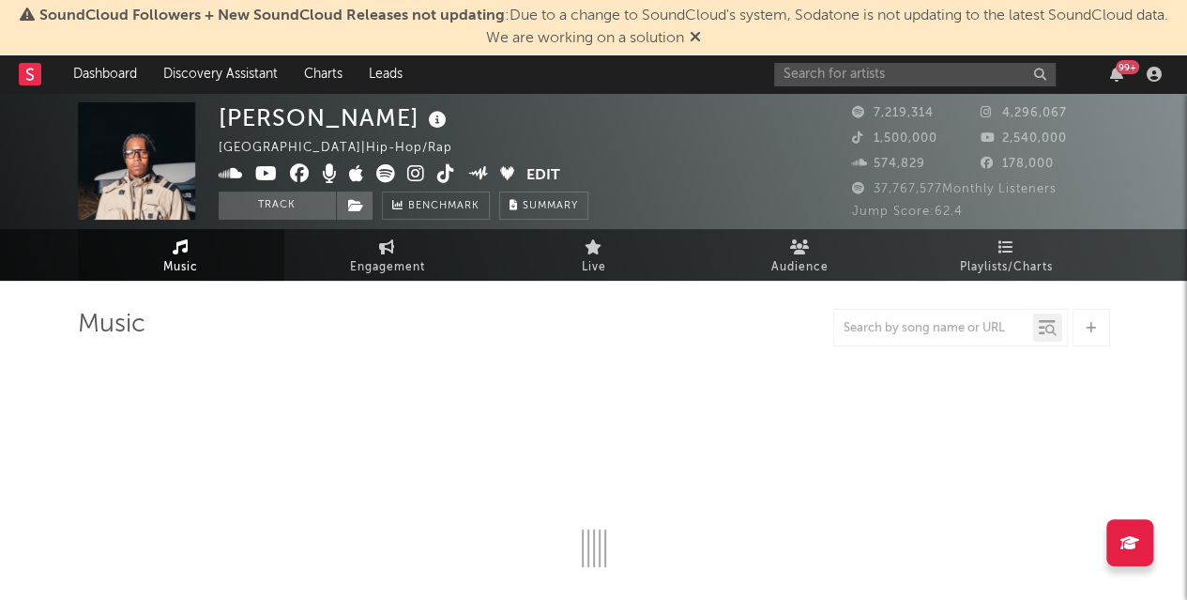 Image resolution: width=1187 pixels, height=600 pixels. I want to click on span: 574,829, so click(889, 163).